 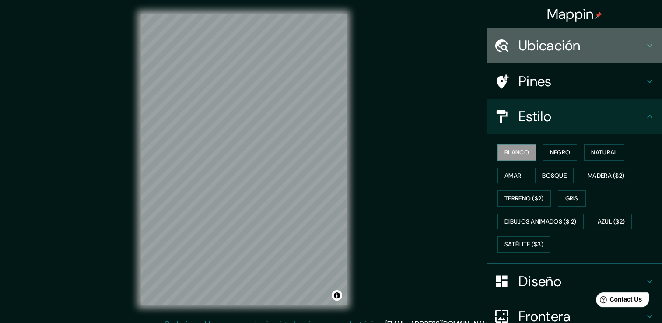 I want to click on button: Dibujos animados ($ 2), so click(x=540, y=221).